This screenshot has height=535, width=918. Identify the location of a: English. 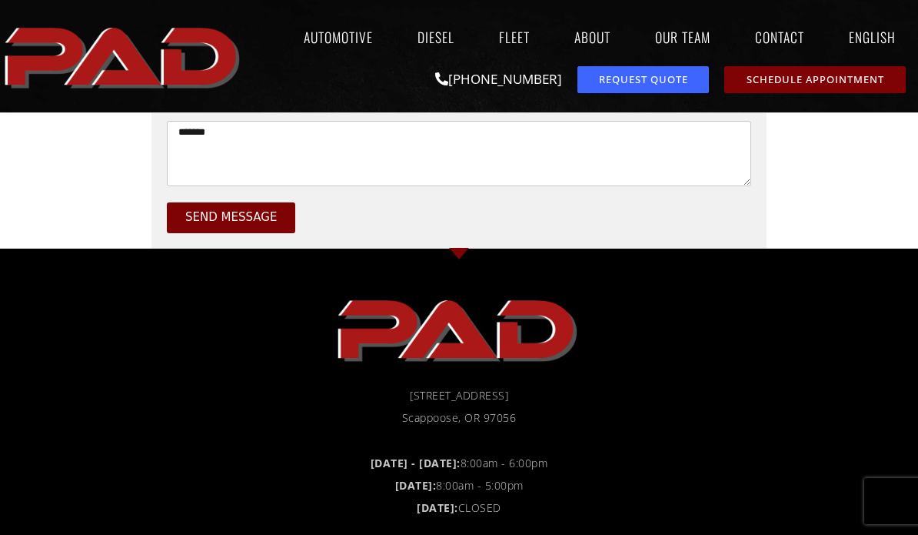
(876, 37).